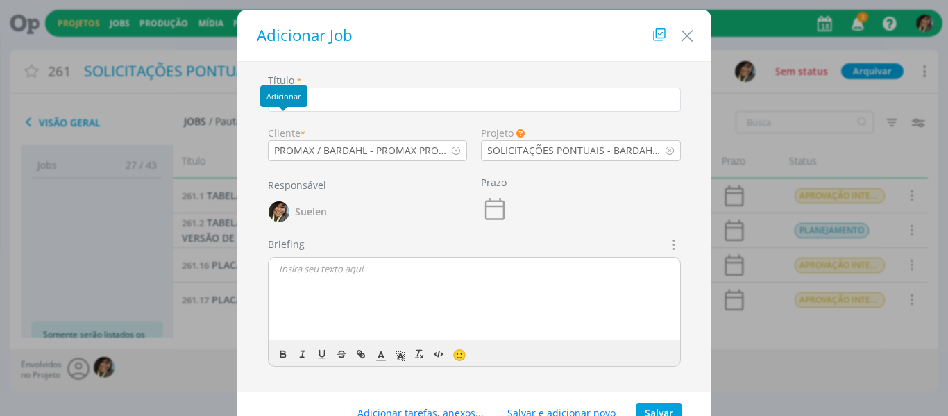  I want to click on h1: Adicionar Job, so click(474, 35).